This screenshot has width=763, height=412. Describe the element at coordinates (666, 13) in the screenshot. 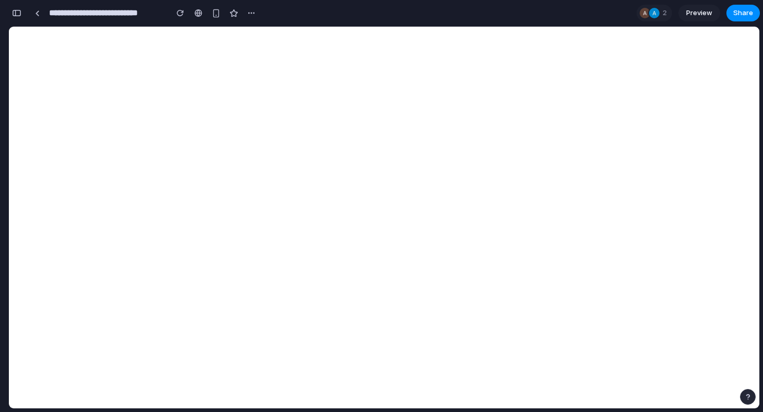

I see `span: 2` at that location.